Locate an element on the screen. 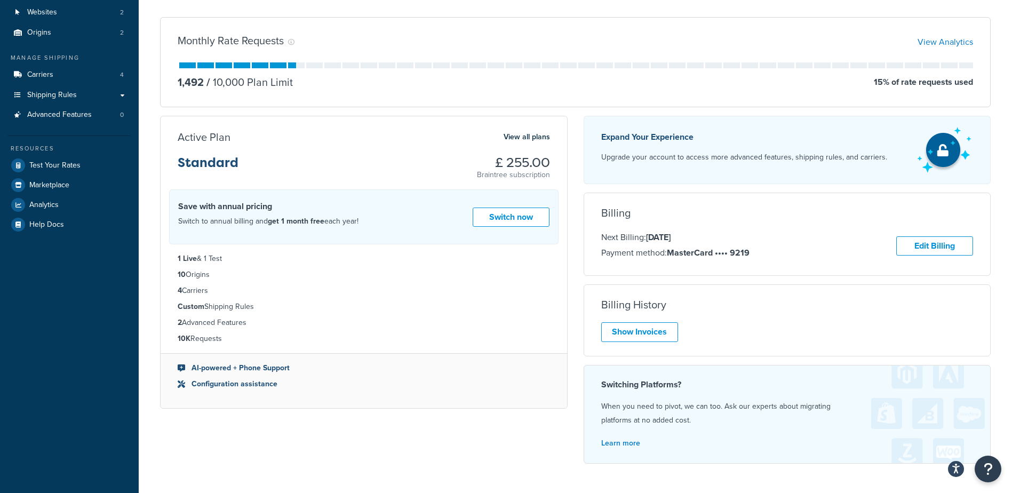 Image resolution: width=1012 pixels, height=493 pixels. strong: MasterCard •••• 9219 is located at coordinates (708, 252).